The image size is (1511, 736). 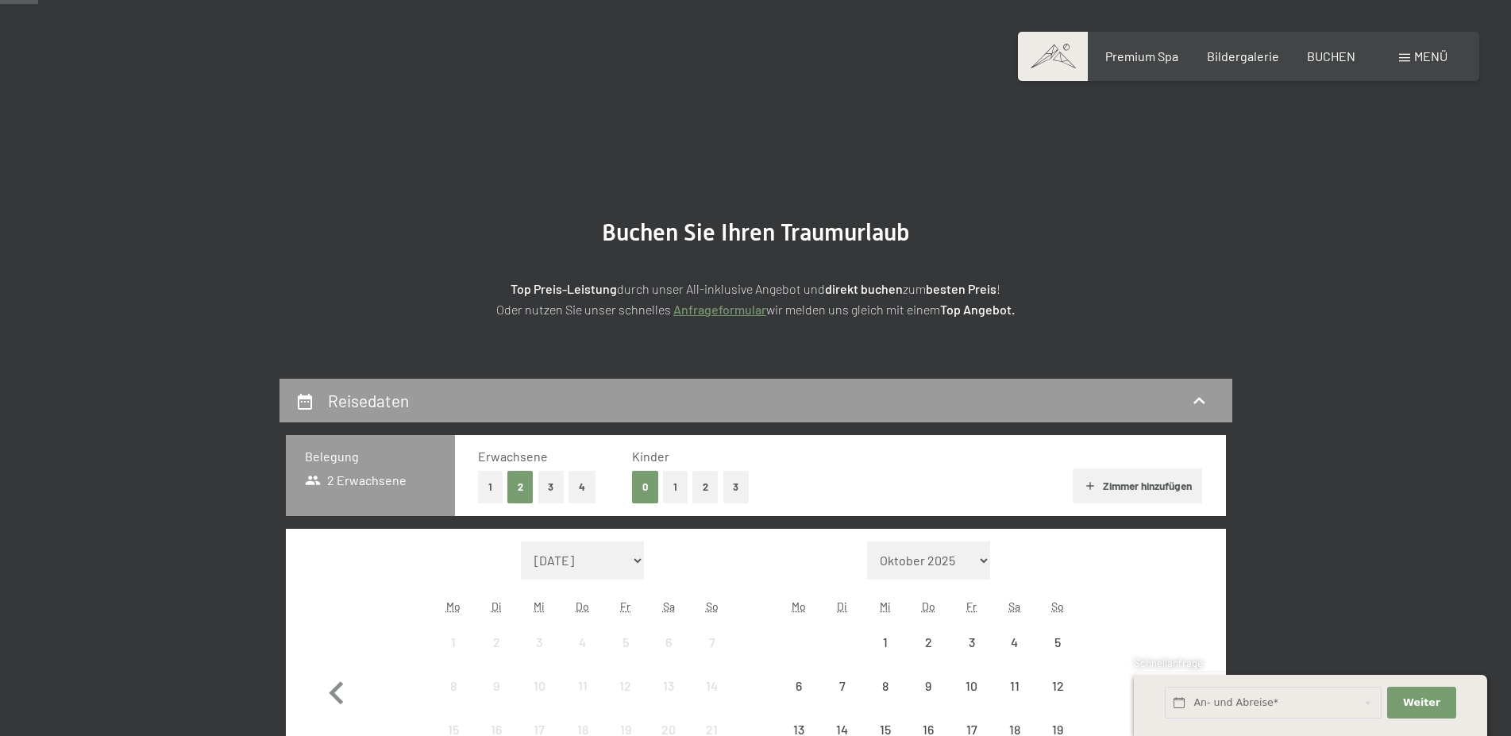 I want to click on a: Anfrageformular, so click(x=720, y=309).